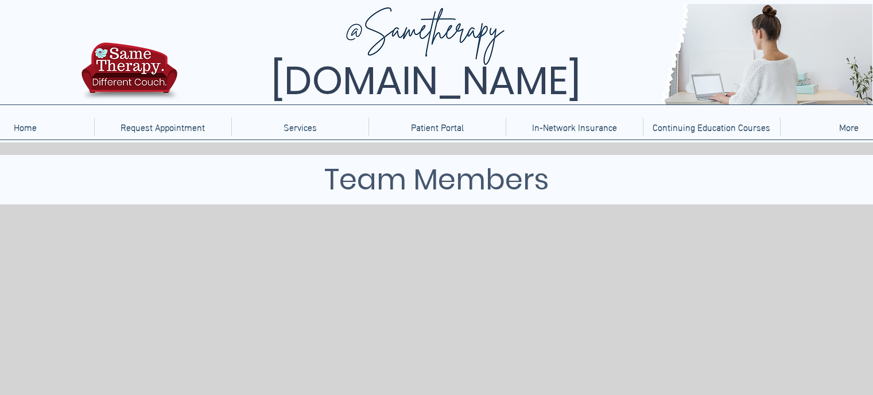  Describe the element at coordinates (437, 127) in the screenshot. I see `a: Patient Portal` at that location.